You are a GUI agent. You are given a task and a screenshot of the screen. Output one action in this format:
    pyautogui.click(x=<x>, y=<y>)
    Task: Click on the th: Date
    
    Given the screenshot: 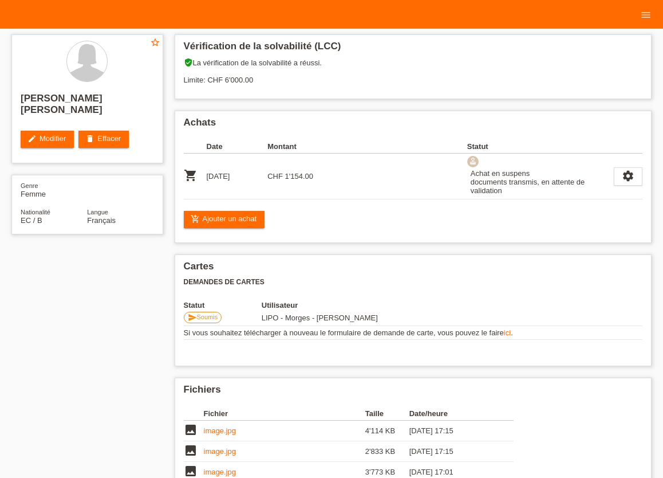 What is the action you would take?
    pyautogui.click(x=237, y=147)
    